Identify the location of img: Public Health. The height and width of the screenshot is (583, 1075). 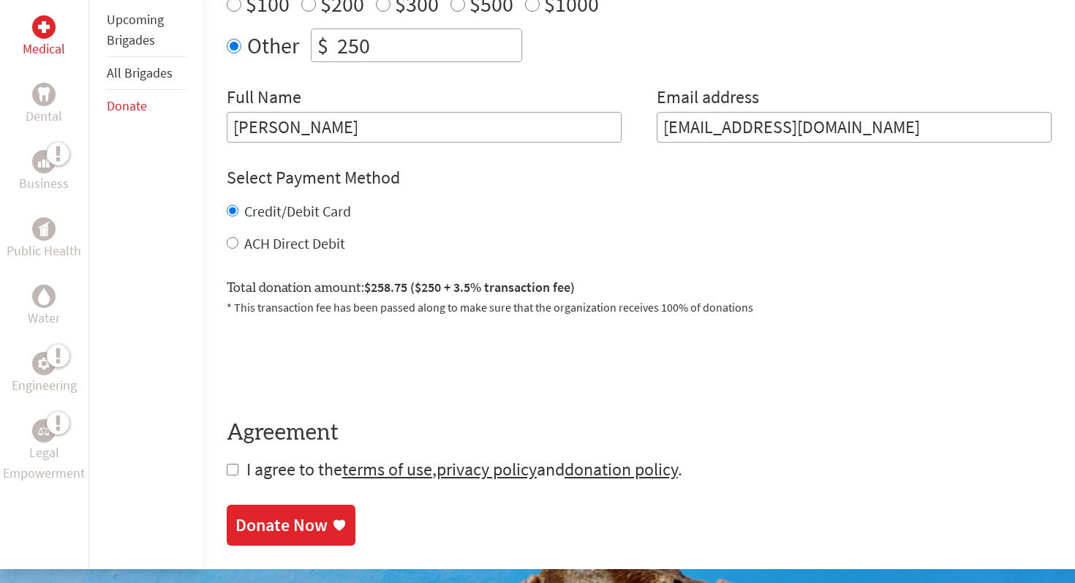
(44, 229).